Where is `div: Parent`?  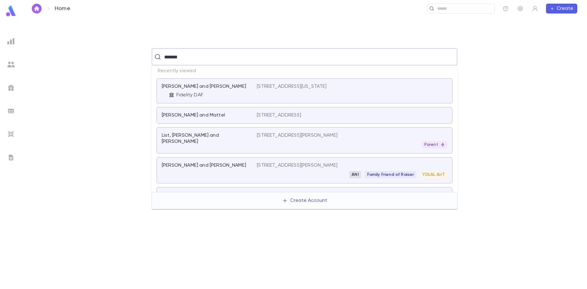 div: Parent is located at coordinates (434, 145).